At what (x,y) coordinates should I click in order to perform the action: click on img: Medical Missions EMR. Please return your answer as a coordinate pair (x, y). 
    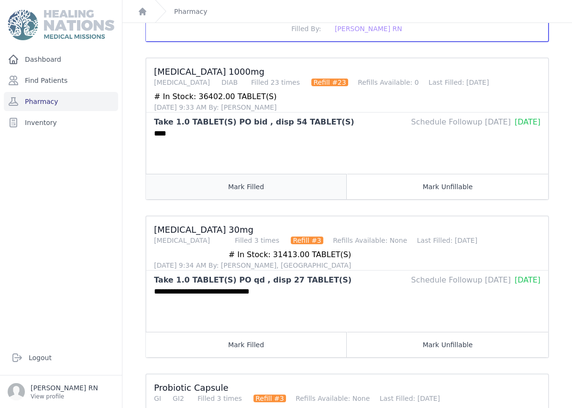
    Looking at the image, I should click on (61, 25).